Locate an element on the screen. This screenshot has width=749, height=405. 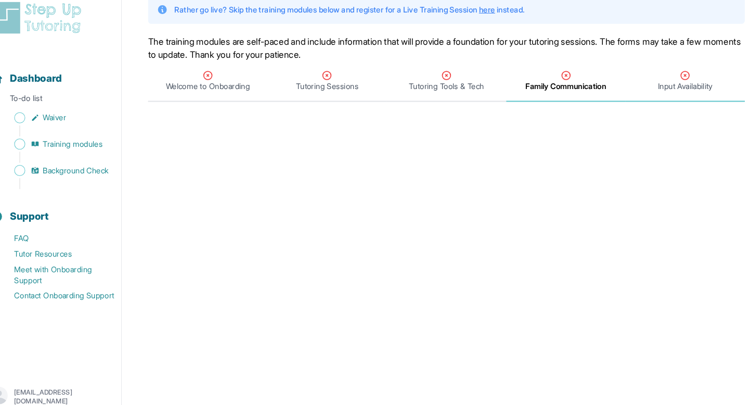
span: Training modules is located at coordinates (86, 147).